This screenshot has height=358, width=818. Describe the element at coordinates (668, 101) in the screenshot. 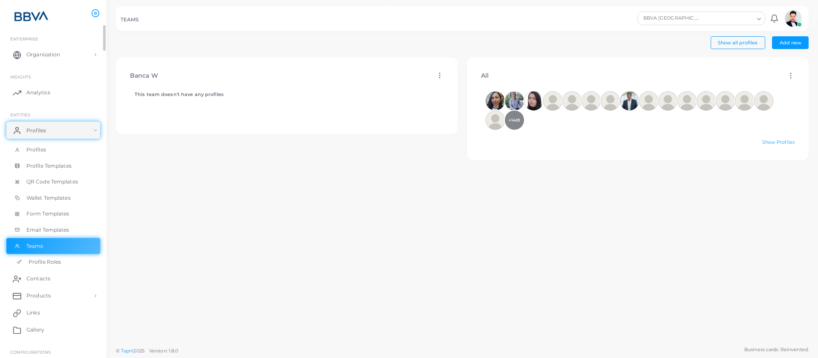

I see `span: CINDY MILENA BUITRAGO APONTE` at that location.